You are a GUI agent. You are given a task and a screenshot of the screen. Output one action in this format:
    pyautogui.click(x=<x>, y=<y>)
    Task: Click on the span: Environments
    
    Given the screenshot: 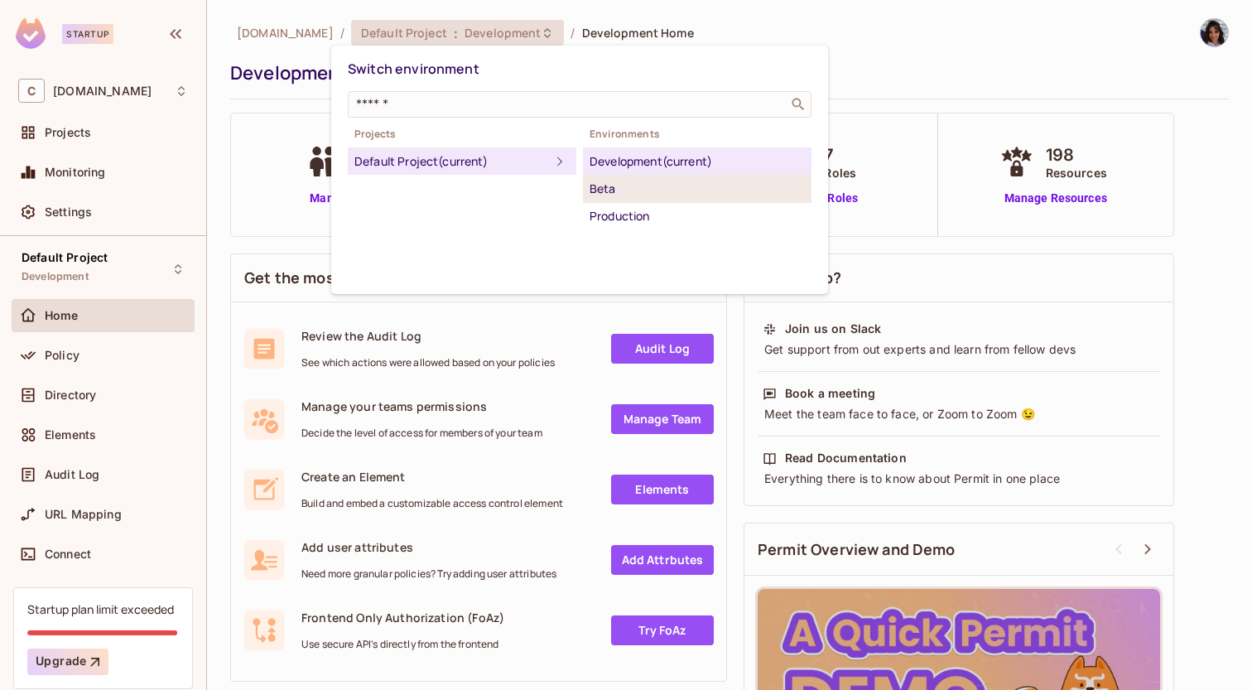 What is the action you would take?
    pyautogui.click(x=697, y=134)
    